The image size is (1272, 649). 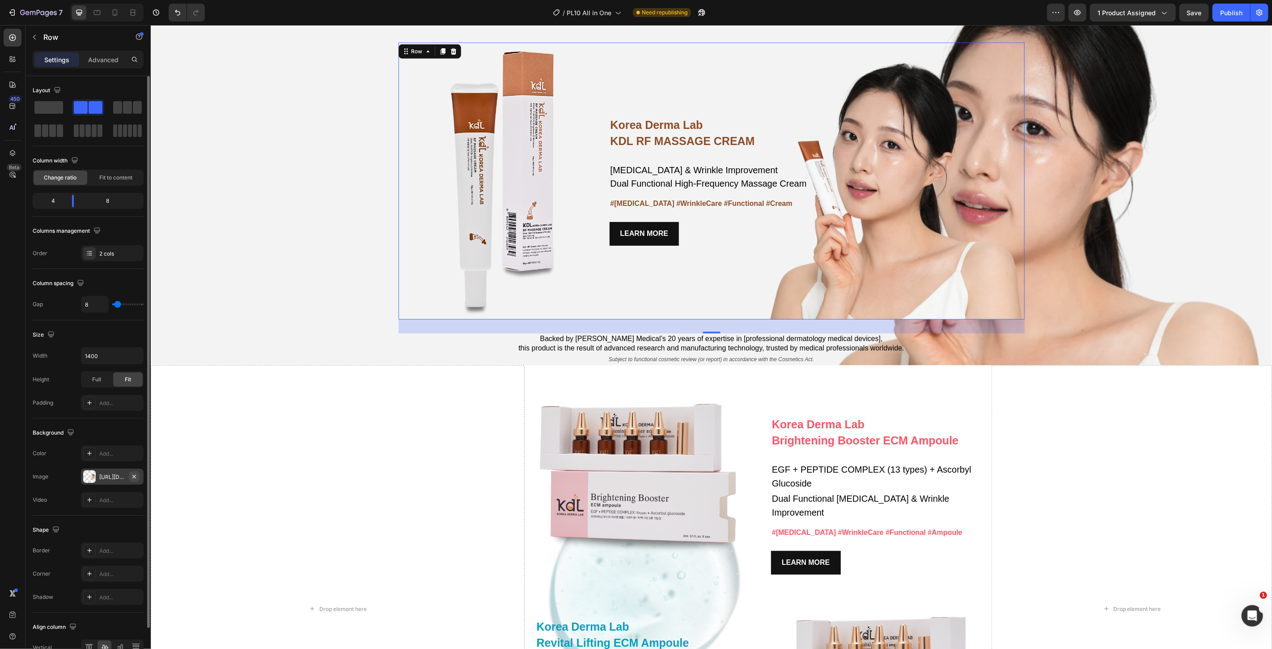 What do you see at coordinates (1264, 595) in the screenshot?
I see `span: 1` at bounding box center [1264, 595].